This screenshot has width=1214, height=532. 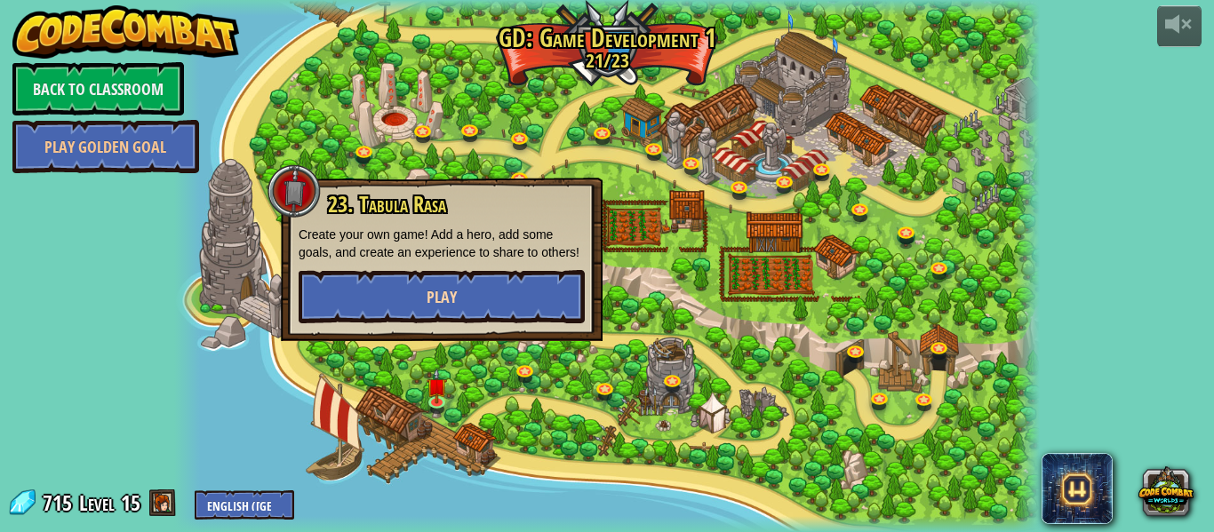 I want to click on span: Play, so click(x=442, y=297).